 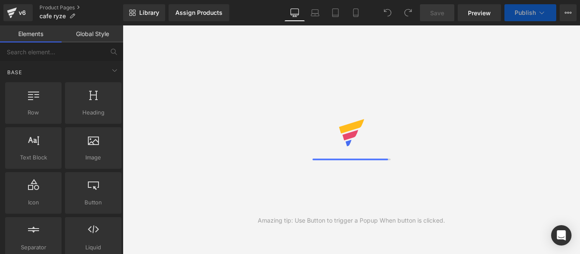 I want to click on span: Icon, so click(x=33, y=202).